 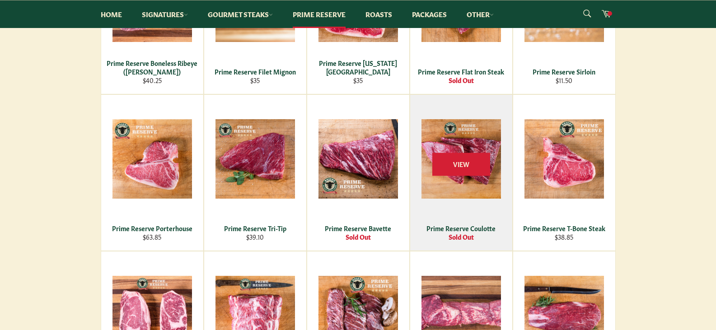 What do you see at coordinates (152, 80) in the screenshot?
I see `div: $40.25` at bounding box center [152, 80].